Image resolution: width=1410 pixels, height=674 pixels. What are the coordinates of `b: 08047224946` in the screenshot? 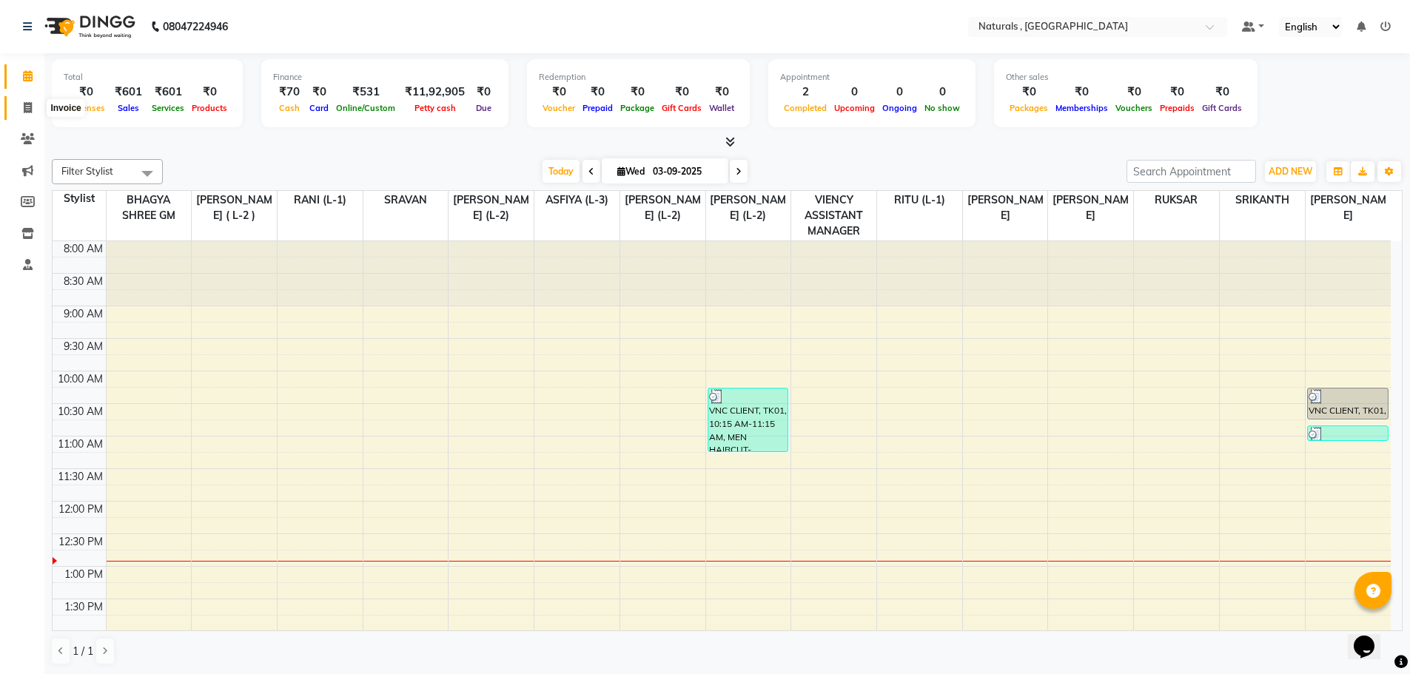 It's located at (195, 27).